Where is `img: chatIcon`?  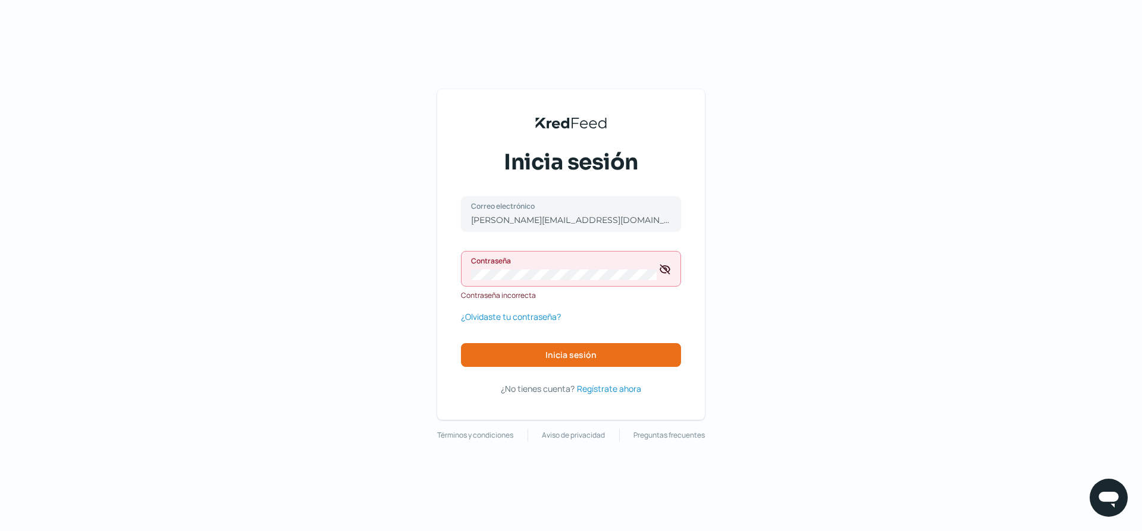
img: chatIcon is located at coordinates (1109, 498).